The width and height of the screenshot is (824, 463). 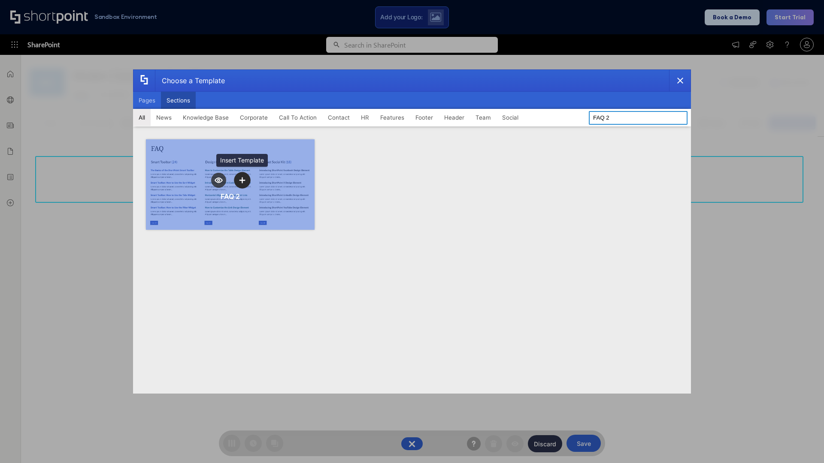 What do you see at coordinates (147, 100) in the screenshot?
I see `button: Pages` at bounding box center [147, 100].